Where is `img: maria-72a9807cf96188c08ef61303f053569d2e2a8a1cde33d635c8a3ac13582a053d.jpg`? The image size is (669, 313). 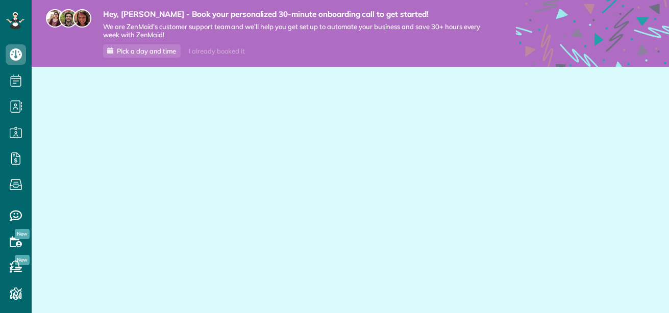 img: maria-72a9807cf96188c08ef61303f053569d2e2a8a1cde33d635c8a3ac13582a053d.jpg is located at coordinates (55, 18).